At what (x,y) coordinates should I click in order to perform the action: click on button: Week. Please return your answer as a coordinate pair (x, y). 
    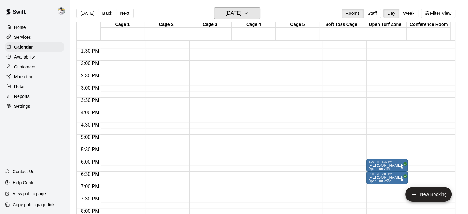
    Looking at the image, I should click on (409, 13).